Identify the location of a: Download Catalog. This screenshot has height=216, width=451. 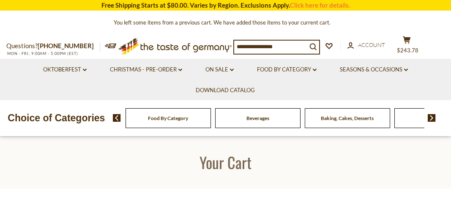
(225, 90).